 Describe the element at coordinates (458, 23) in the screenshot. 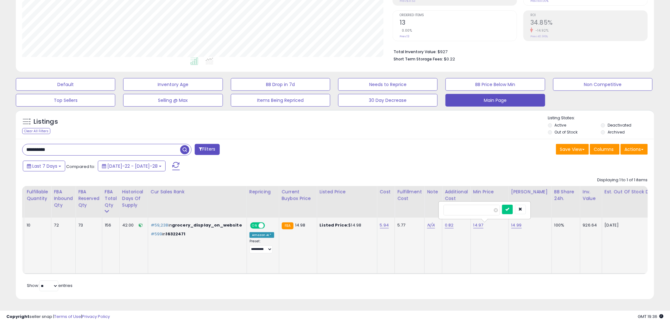

I see `h2: 13` at that location.